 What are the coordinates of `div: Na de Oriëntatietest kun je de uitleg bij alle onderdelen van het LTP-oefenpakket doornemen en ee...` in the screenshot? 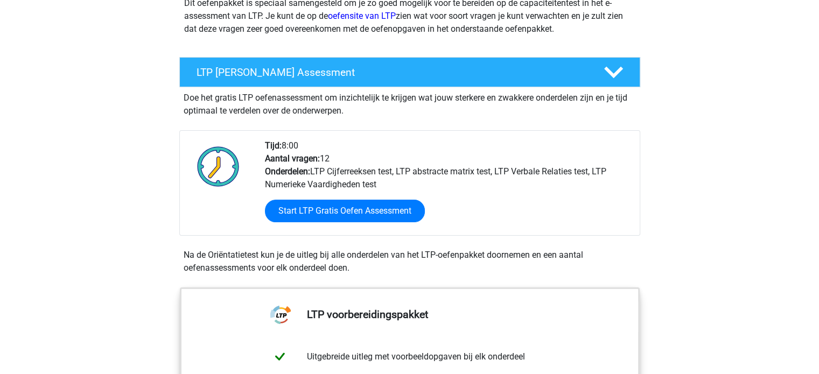 It's located at (410, 262).